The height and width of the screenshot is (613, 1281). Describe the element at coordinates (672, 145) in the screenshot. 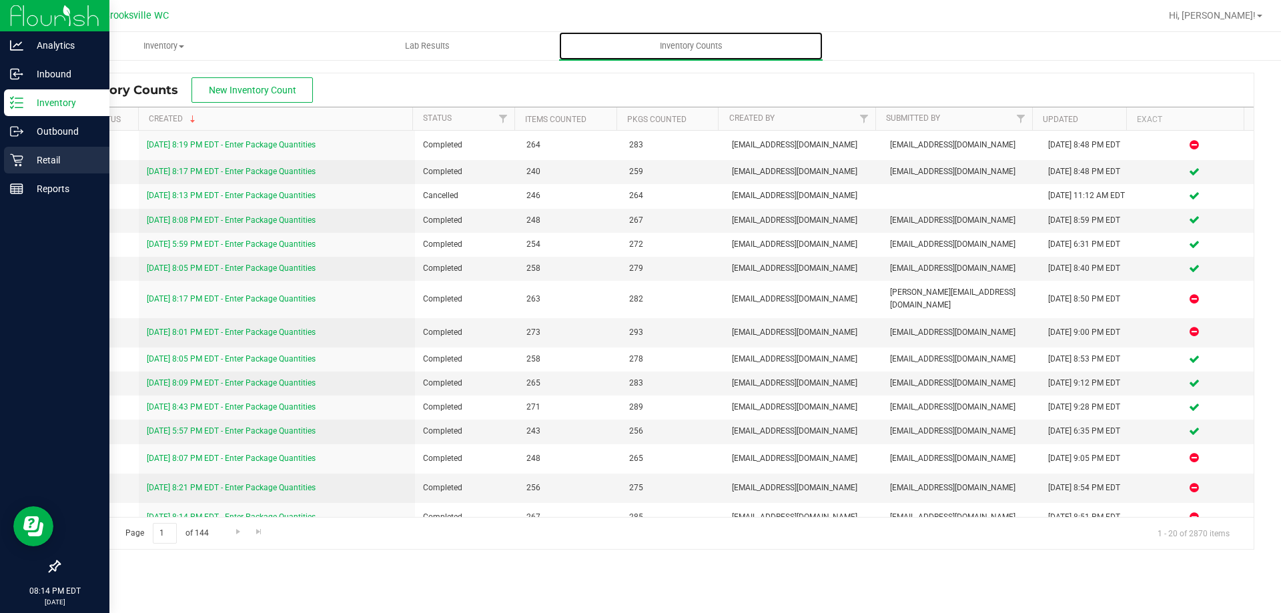

I see `span: 283` at that location.